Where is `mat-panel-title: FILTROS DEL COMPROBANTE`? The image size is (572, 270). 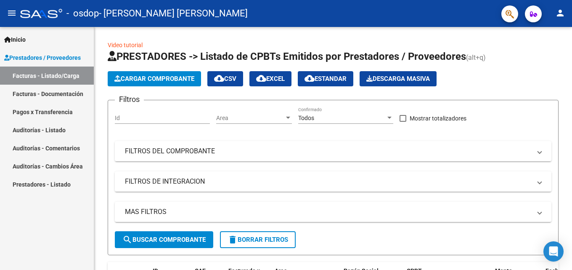 mat-panel-title: FILTROS DEL COMPROBANTE is located at coordinates (328, 151).